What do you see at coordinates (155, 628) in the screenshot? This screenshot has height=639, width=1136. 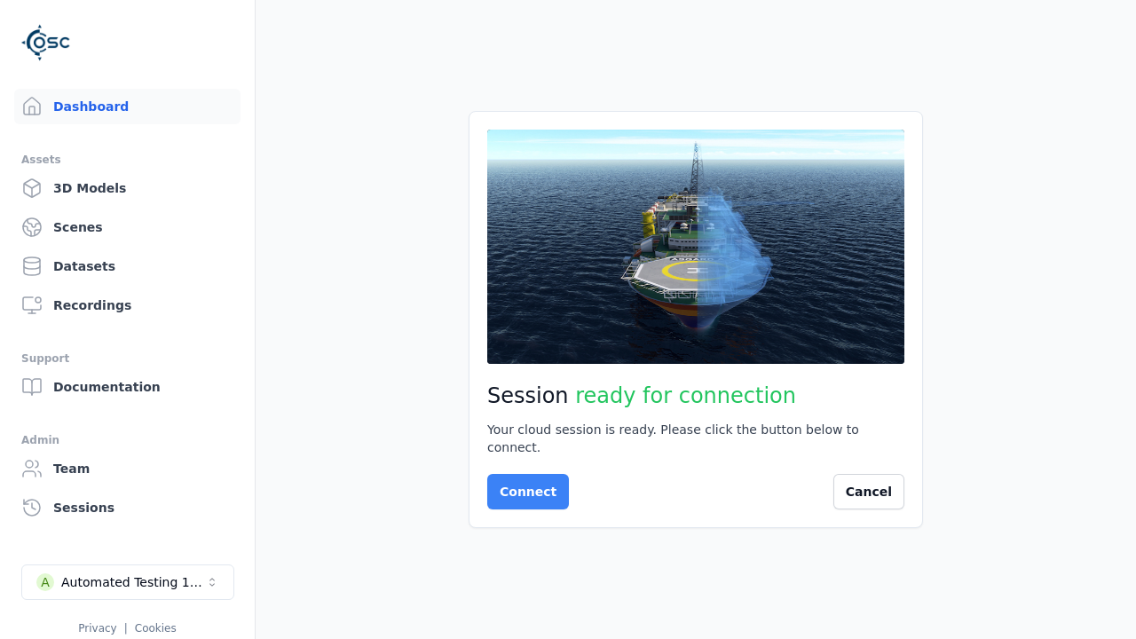 I see `a: Cookies` at bounding box center [155, 628].